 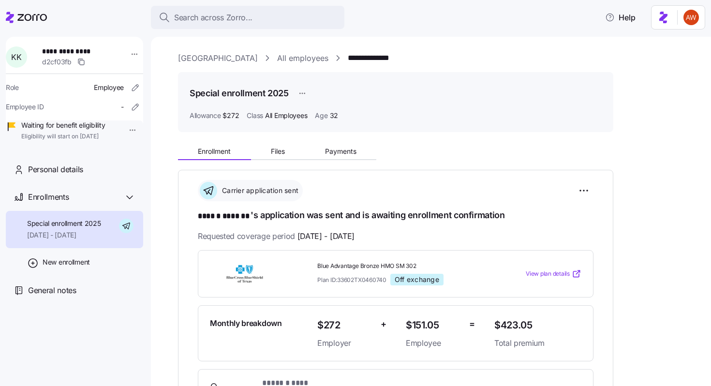 What do you see at coordinates (345, 343) in the screenshot?
I see `span: Employer` at bounding box center [345, 343].